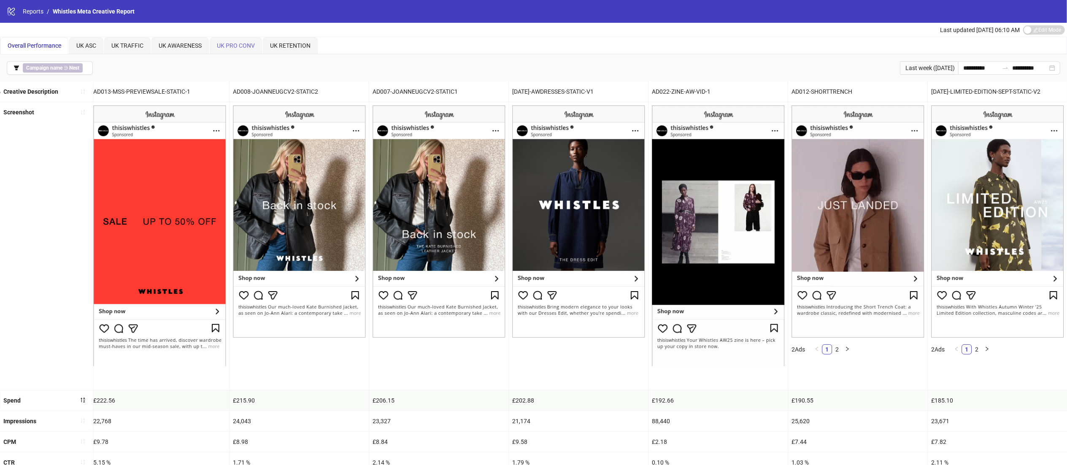 Image resolution: width=1067 pixels, height=465 pixels. What do you see at coordinates (1005, 68) in the screenshot?
I see `span: swap-right` at bounding box center [1005, 68].